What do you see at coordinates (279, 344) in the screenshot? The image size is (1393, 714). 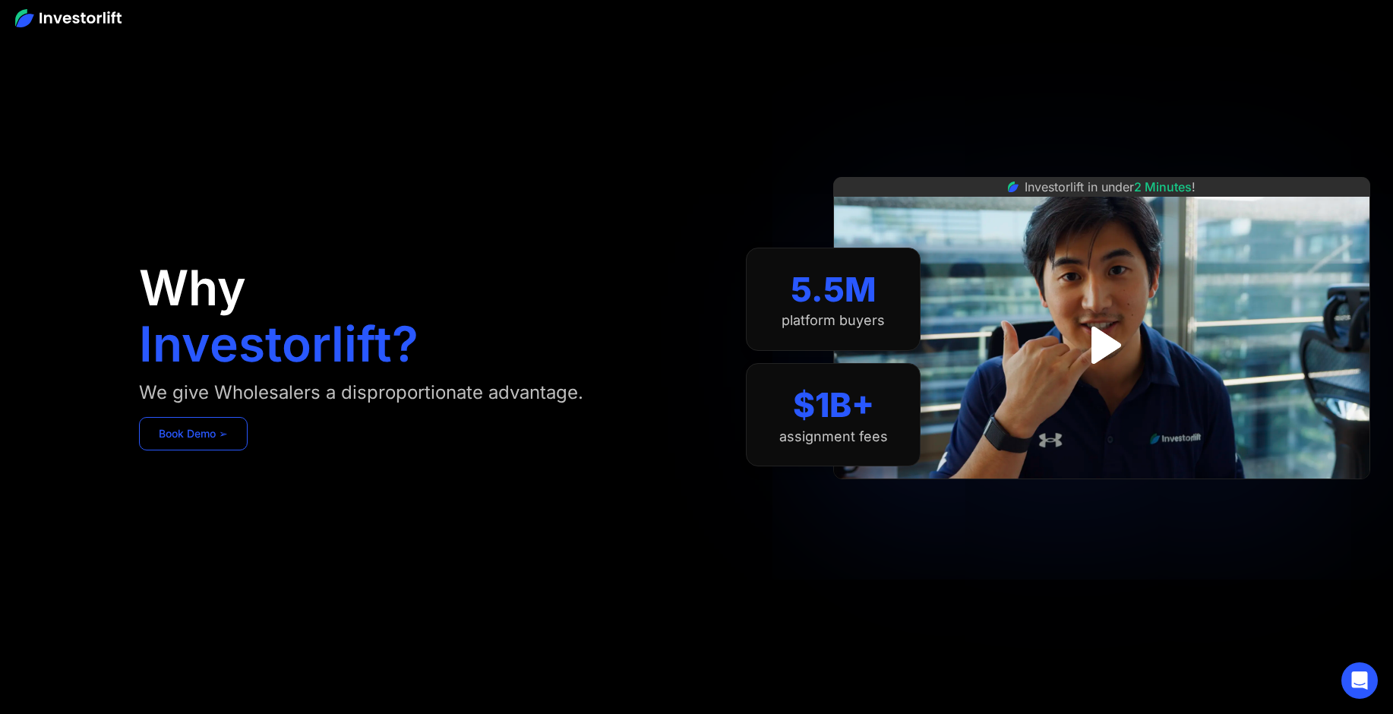 I see `h1: Investorlift?` at bounding box center [279, 344].